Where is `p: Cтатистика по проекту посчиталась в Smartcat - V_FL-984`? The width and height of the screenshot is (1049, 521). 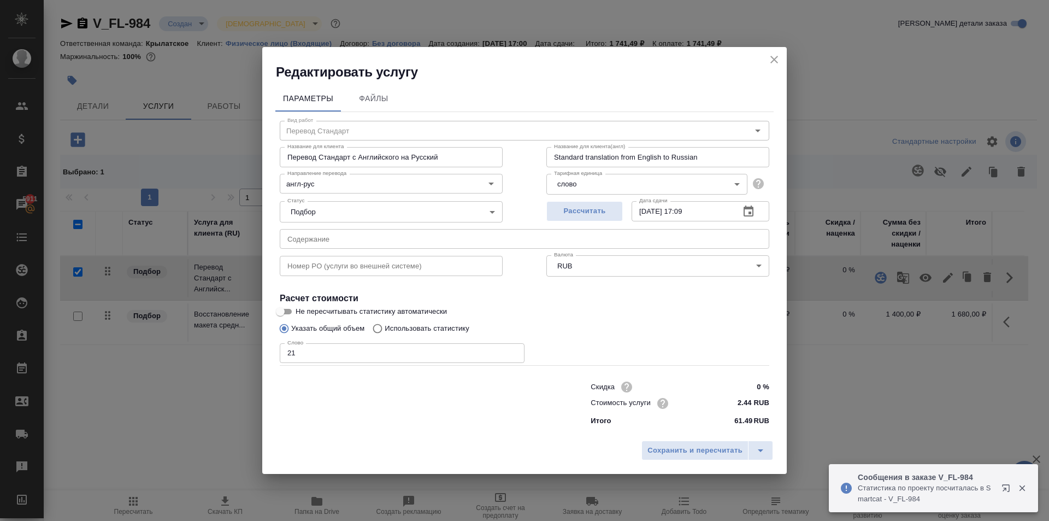
p: Cтатистика по проекту посчиталась в Smartcat - V_FL-984 is located at coordinates (926, 494).